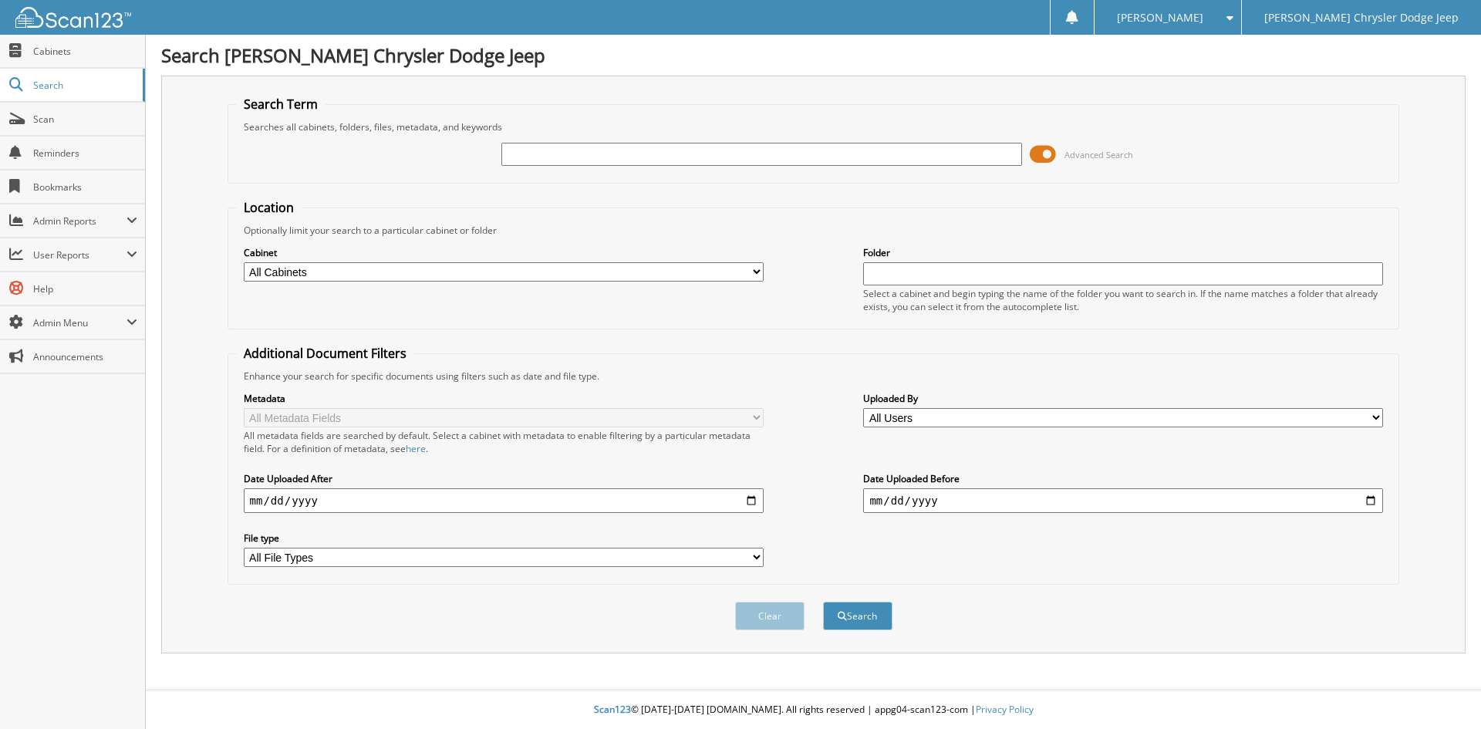 The height and width of the screenshot is (729, 1481). Describe the element at coordinates (79, 221) in the screenshot. I see `span: Admin Reports` at that location.